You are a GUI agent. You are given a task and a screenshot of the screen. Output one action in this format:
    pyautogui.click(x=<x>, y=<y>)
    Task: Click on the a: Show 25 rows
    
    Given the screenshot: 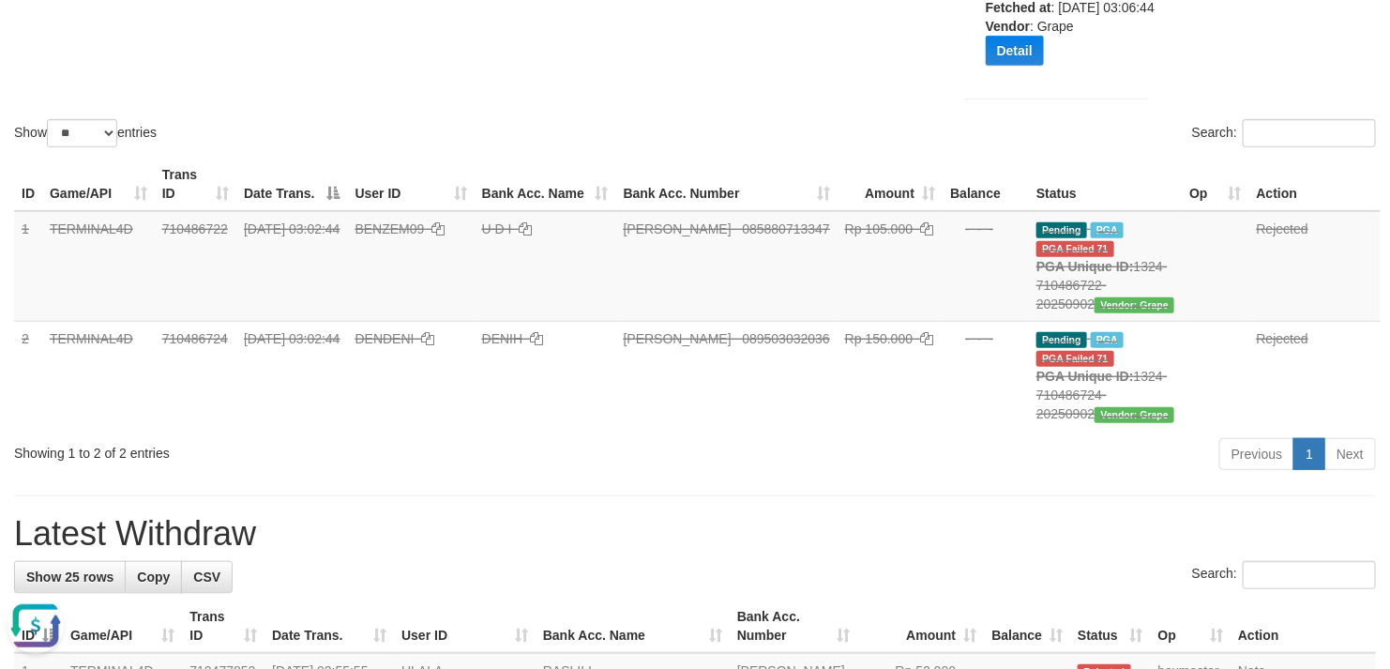 What is the action you would take?
    pyautogui.click(x=69, y=577)
    